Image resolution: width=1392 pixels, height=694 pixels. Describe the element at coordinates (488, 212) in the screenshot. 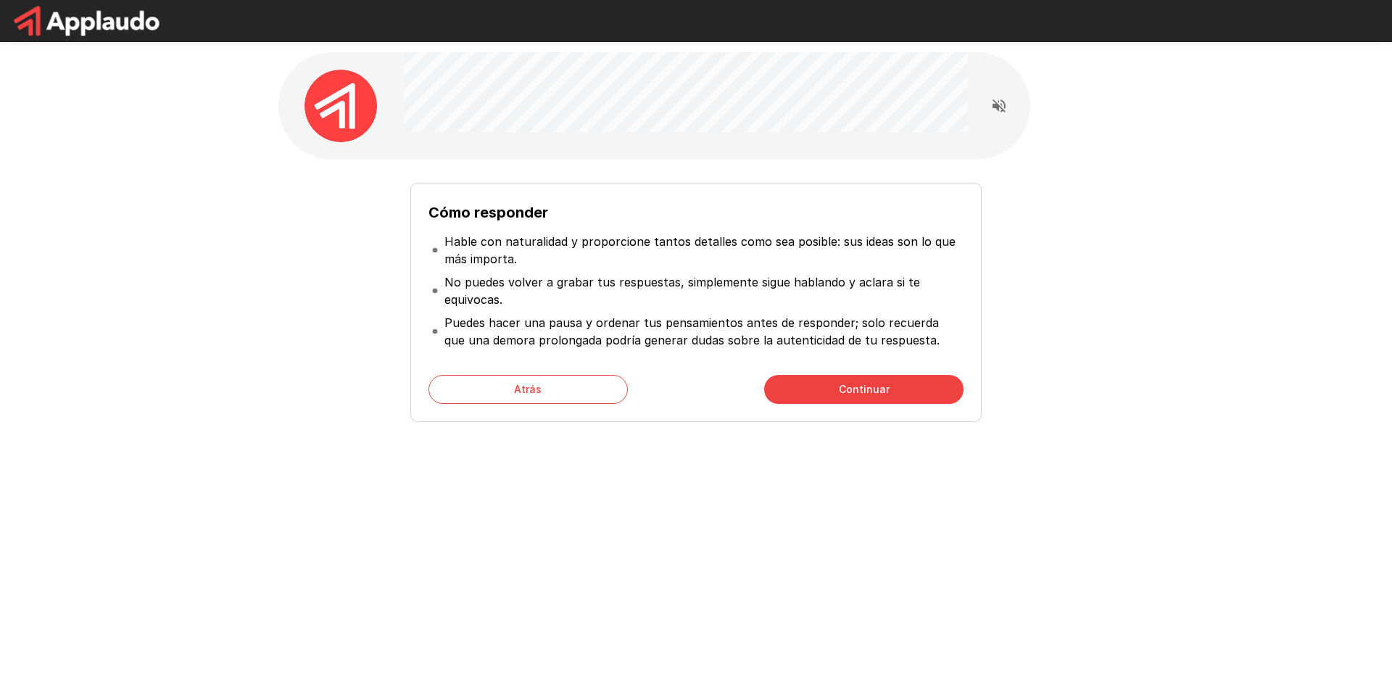

I see `font: Cómo responder` at that location.